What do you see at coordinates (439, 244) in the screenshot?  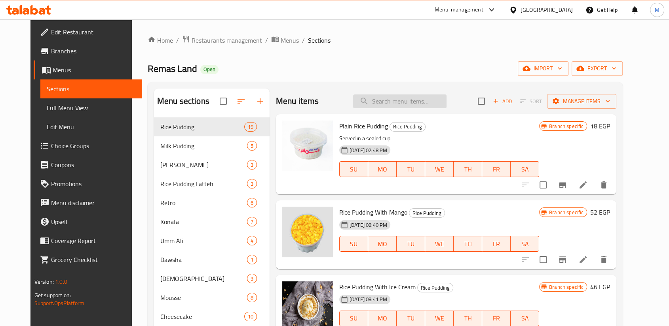 I see `button: WE` at bounding box center [439, 244].